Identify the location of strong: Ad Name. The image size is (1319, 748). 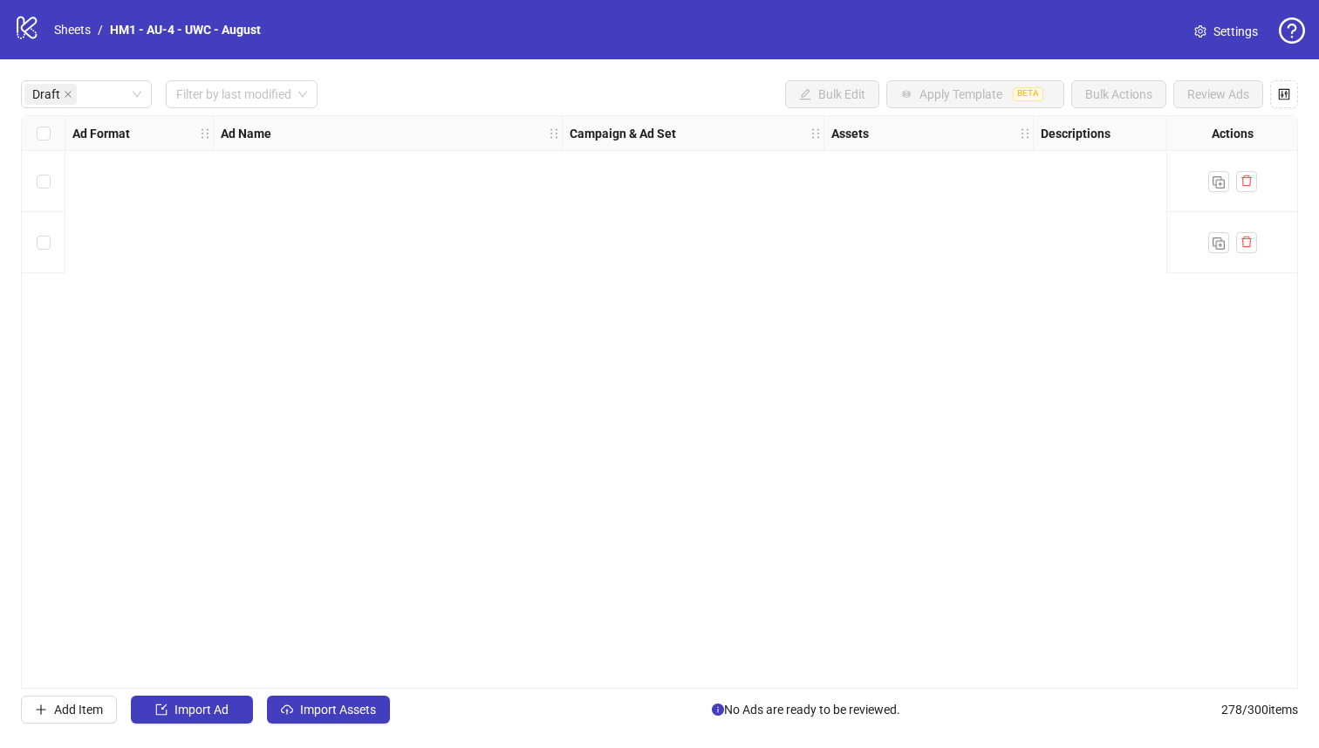
(246, 134).